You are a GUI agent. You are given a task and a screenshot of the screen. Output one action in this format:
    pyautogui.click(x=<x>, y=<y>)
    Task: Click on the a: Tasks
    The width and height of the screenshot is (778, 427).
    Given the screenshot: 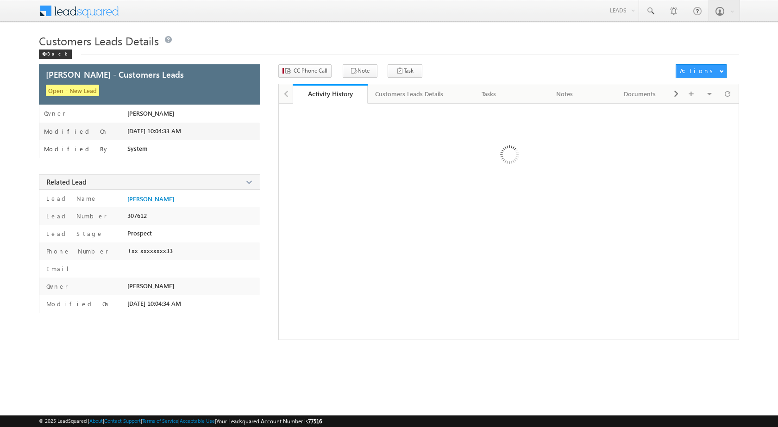 What is the action you would take?
    pyautogui.click(x=489, y=94)
    